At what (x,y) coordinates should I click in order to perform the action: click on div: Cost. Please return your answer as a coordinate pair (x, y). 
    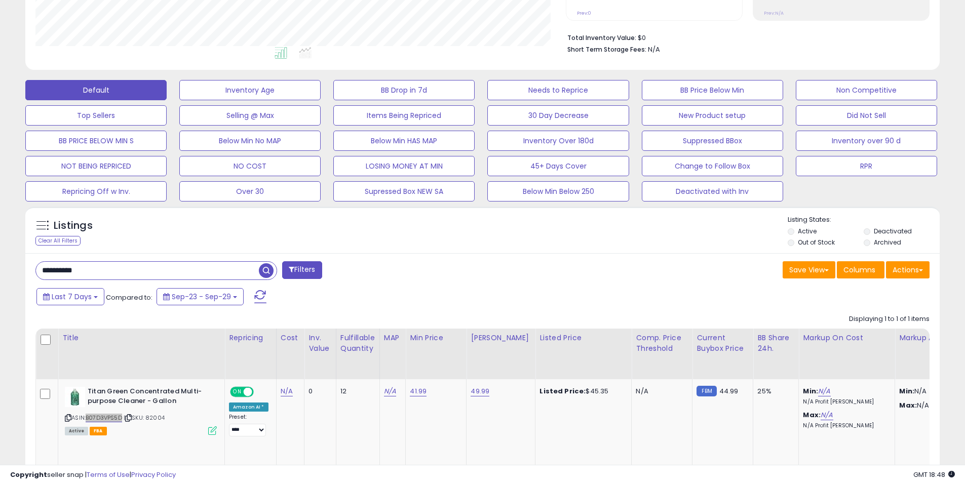
    Looking at the image, I should click on (290, 338).